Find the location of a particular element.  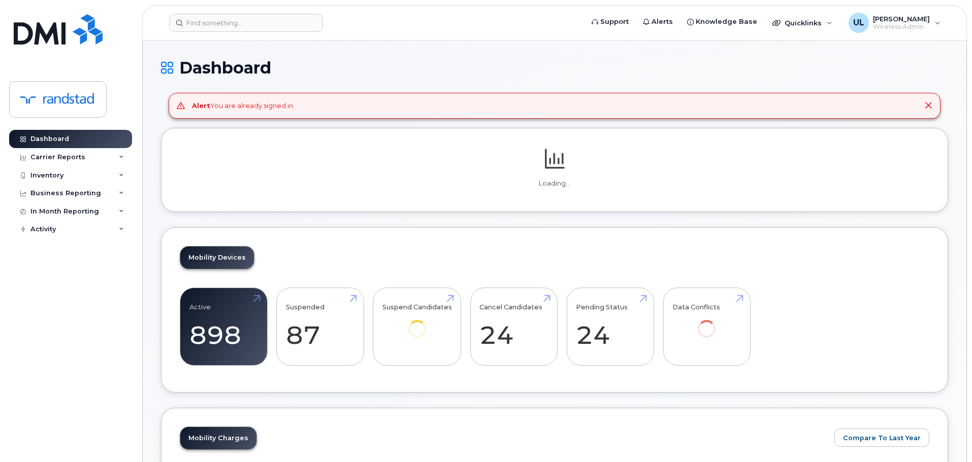

h1: Dashboard is located at coordinates (554, 68).